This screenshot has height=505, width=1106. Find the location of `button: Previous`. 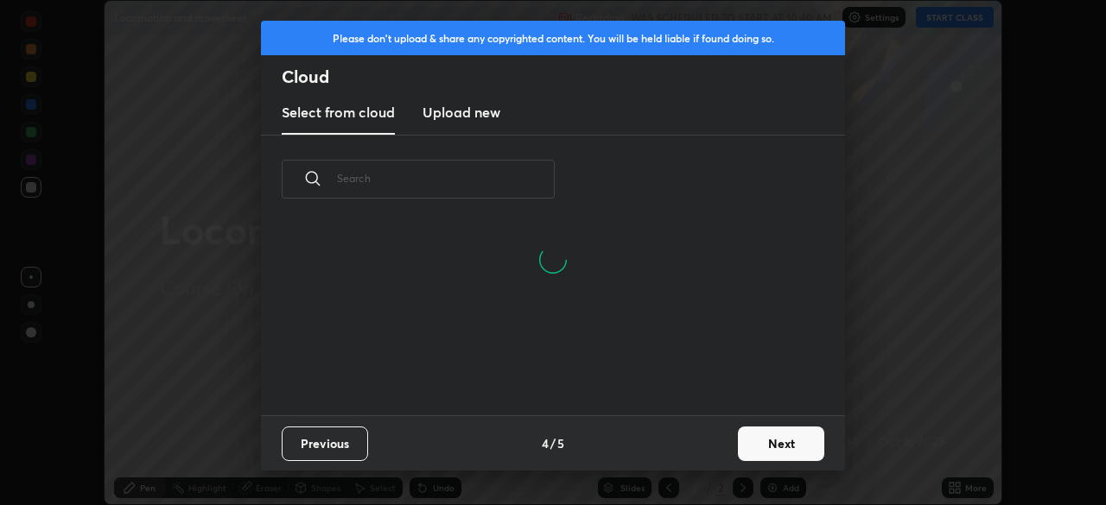

button: Previous is located at coordinates (325, 444).